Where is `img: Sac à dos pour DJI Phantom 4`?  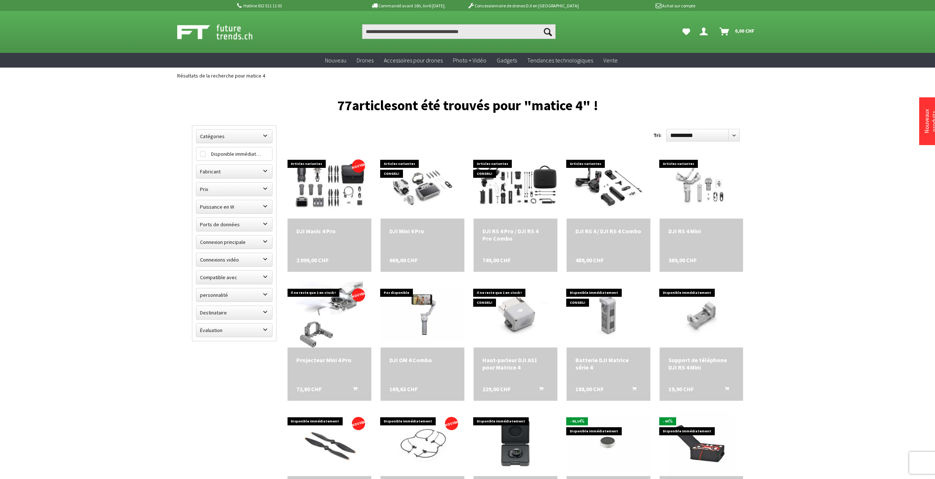 img: Sac à dos pour DJI Phantom 4 is located at coordinates (701, 443).